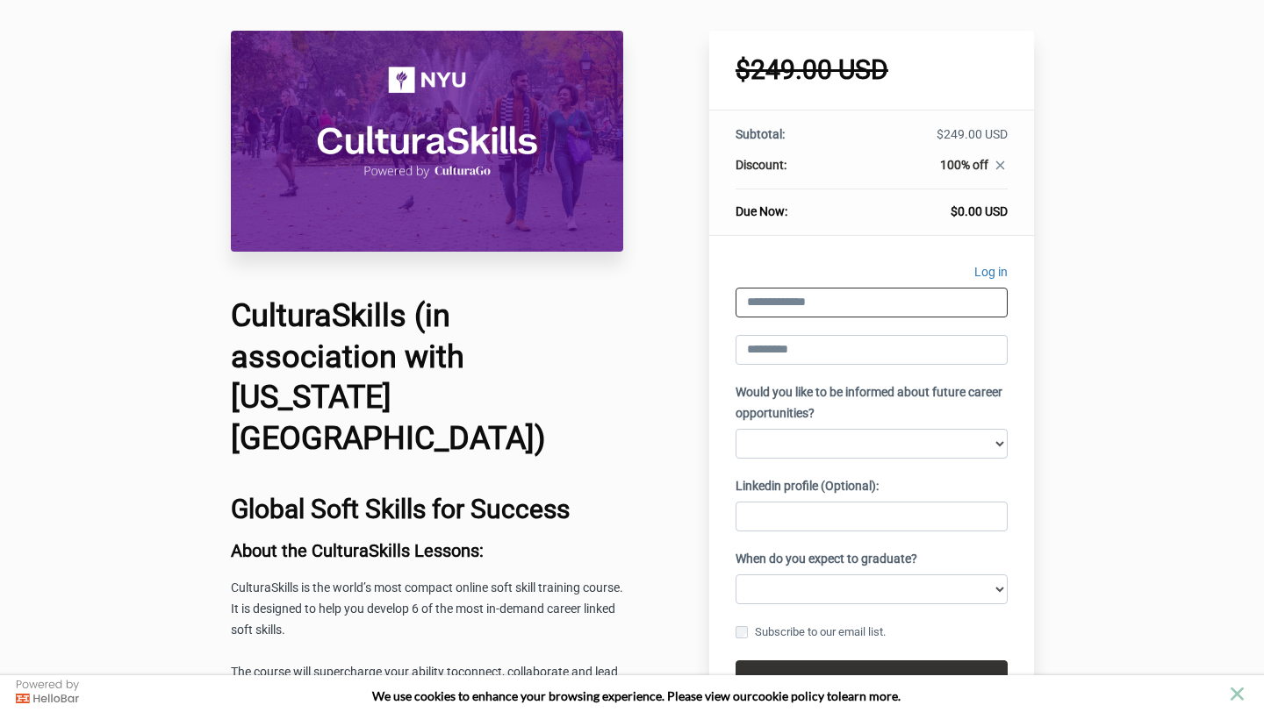 The height and width of the screenshot is (712, 1264). I want to click on i: close, so click(999, 165).